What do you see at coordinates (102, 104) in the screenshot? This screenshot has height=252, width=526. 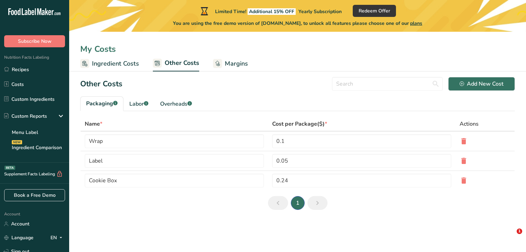 I see `div: Packaging` at bounding box center [102, 104].